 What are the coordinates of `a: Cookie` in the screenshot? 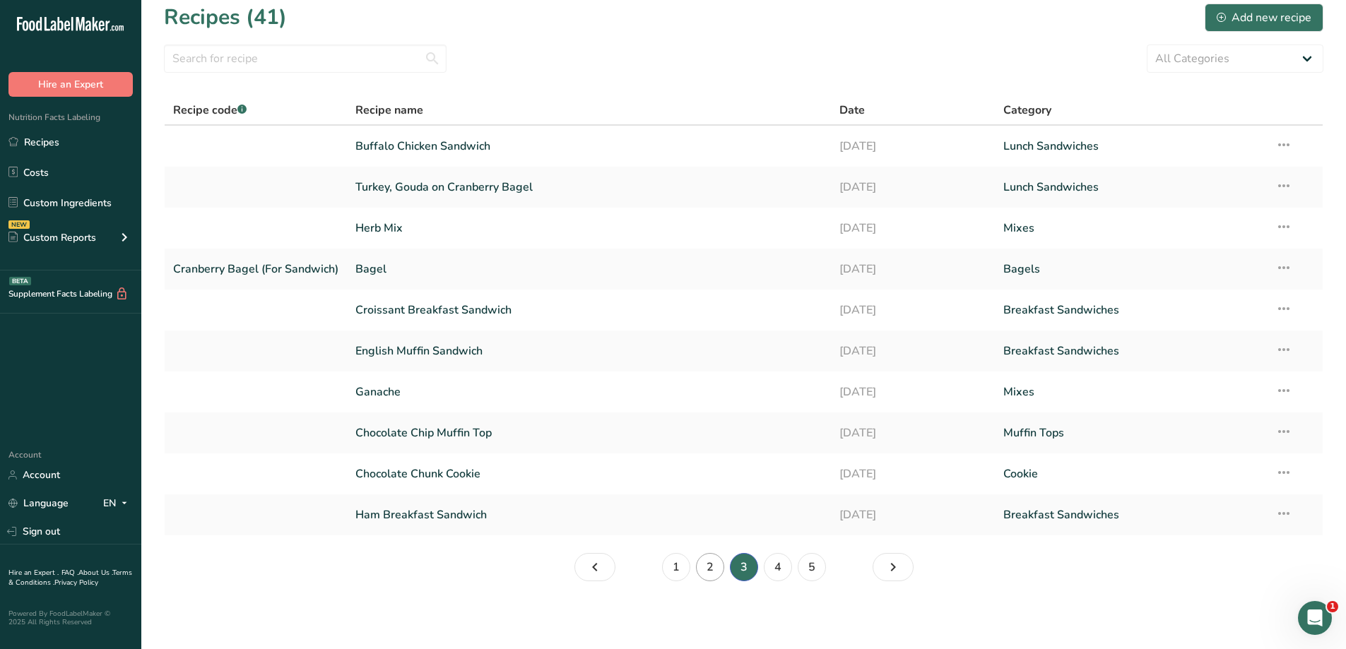 It's located at (1131, 474).